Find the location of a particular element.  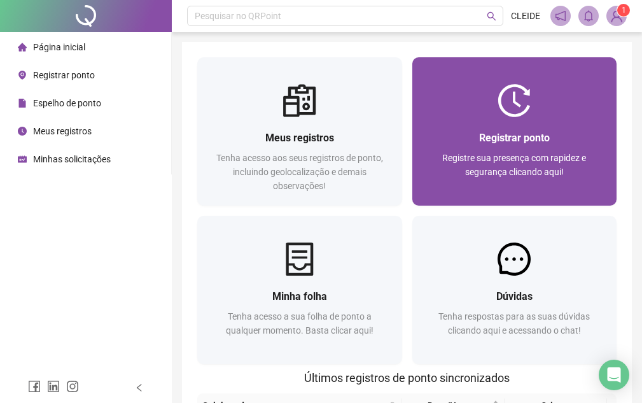

span: clock-circle is located at coordinates (22, 131).